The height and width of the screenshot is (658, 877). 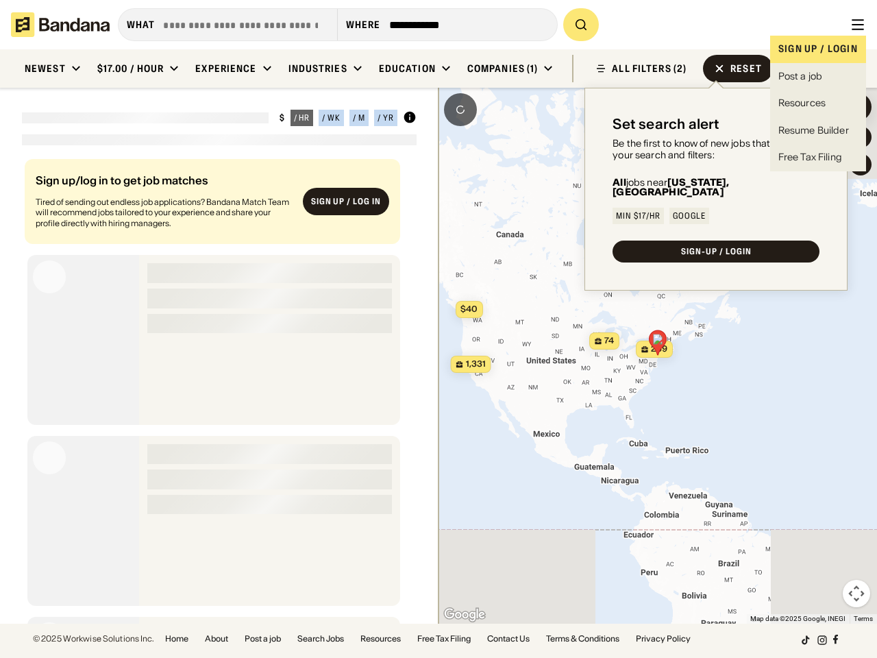 What do you see at coordinates (666, 124) in the screenshot?
I see `div: Set search alert` at bounding box center [666, 124].